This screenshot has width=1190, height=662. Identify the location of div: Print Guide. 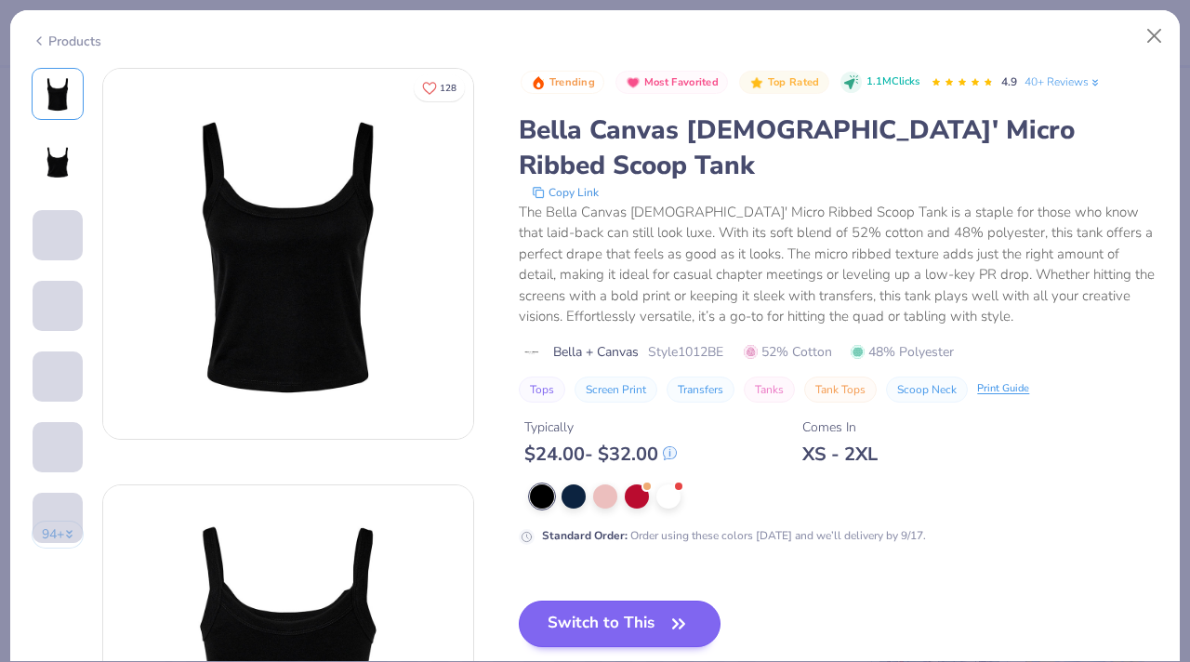
(1003, 389).